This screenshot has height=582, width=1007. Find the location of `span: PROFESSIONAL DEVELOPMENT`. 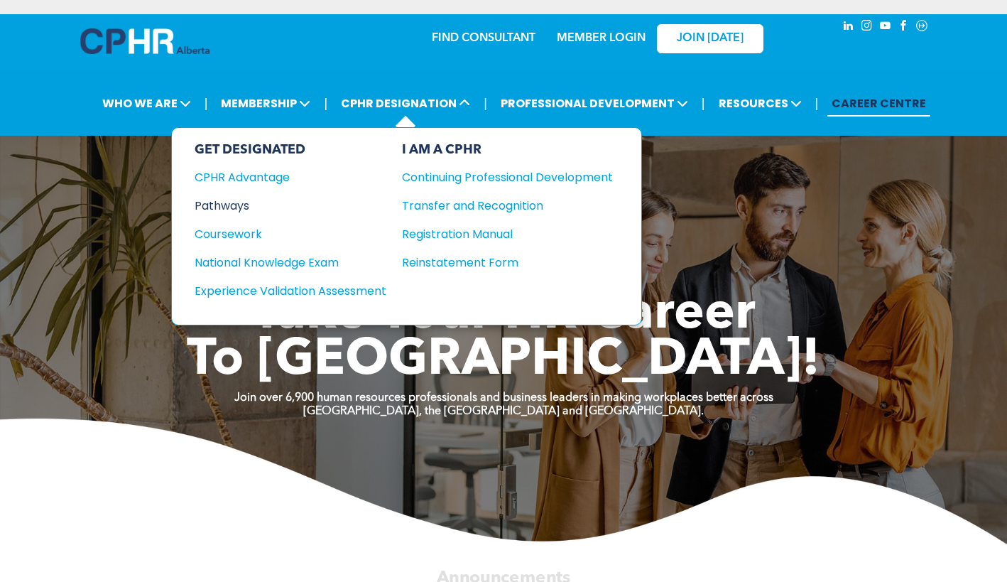

span: PROFESSIONAL DEVELOPMENT is located at coordinates (594, 103).